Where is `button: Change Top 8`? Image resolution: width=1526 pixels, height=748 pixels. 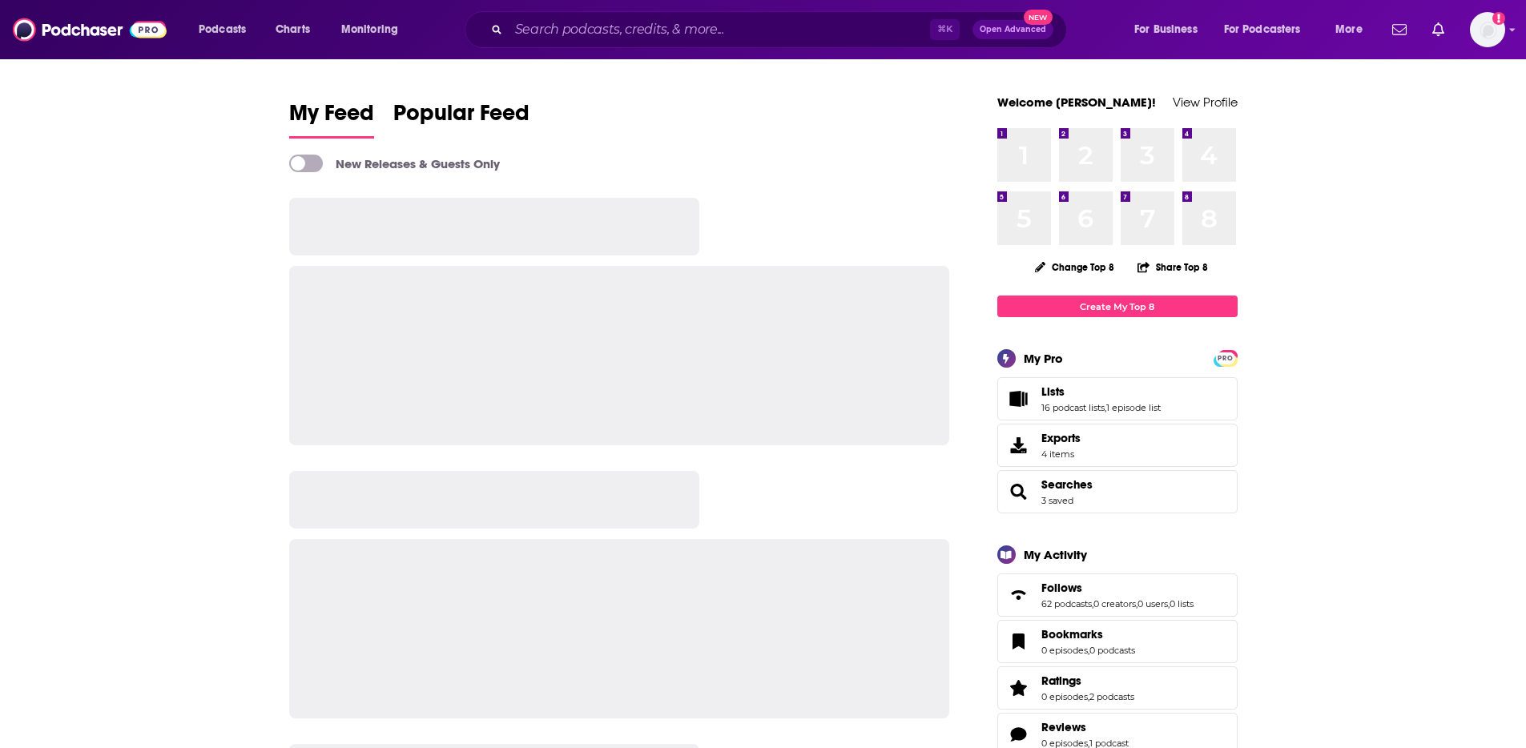
button: Change Top 8 is located at coordinates (1075, 267).